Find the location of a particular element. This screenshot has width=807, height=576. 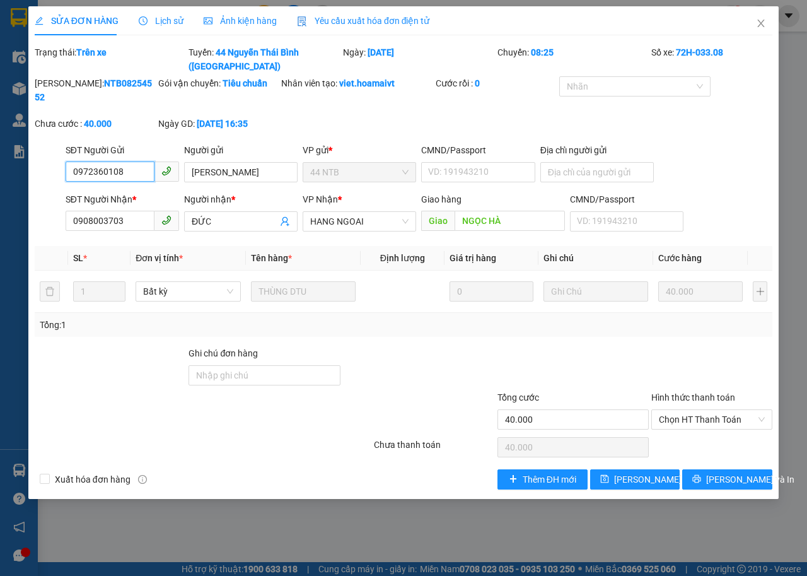

span: Chọn HT Thanh Toán is located at coordinates (712, 419).